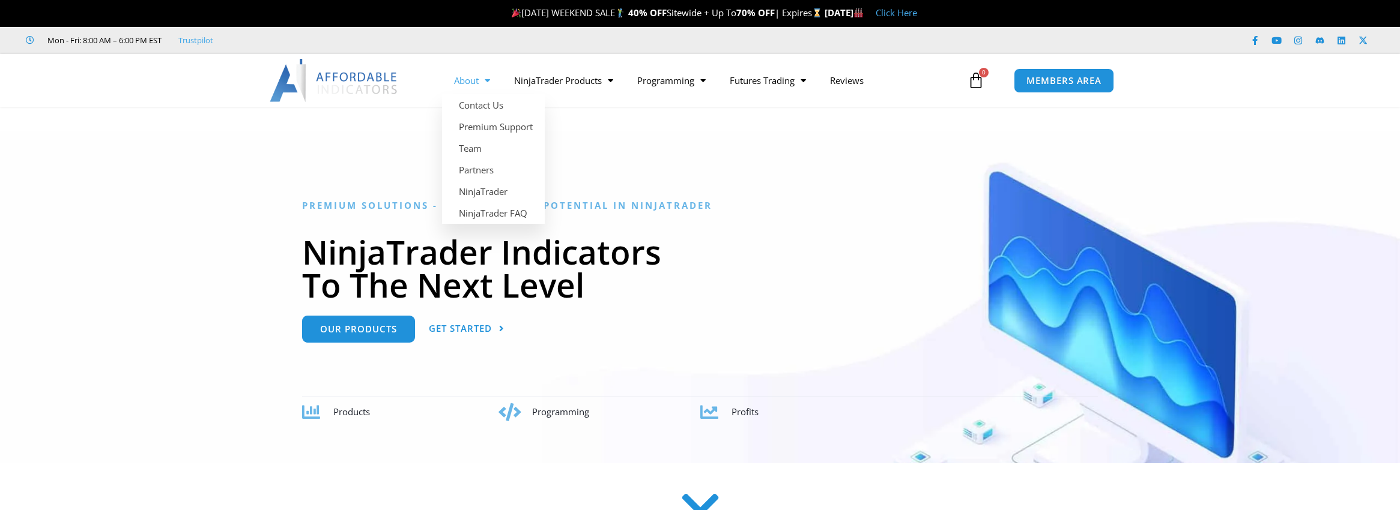 The width and height of the screenshot is (1400, 510). What do you see at coordinates (755, 13) in the screenshot?
I see `strong: 70% OFF` at bounding box center [755, 13].